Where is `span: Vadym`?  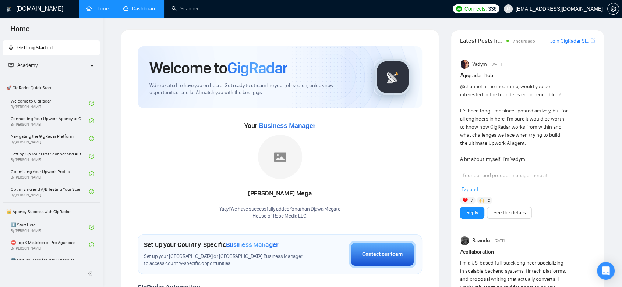
span: Vadym is located at coordinates (479, 64).